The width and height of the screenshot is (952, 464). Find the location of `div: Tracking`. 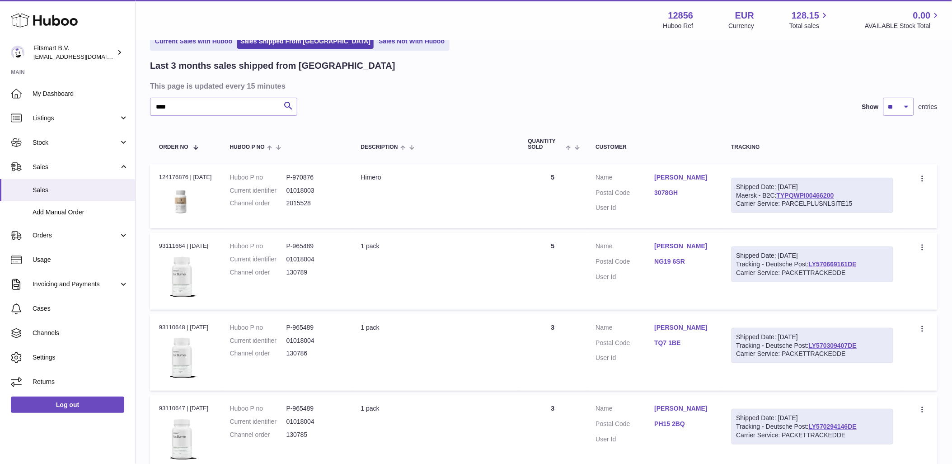

div: Tracking is located at coordinates (813, 147).